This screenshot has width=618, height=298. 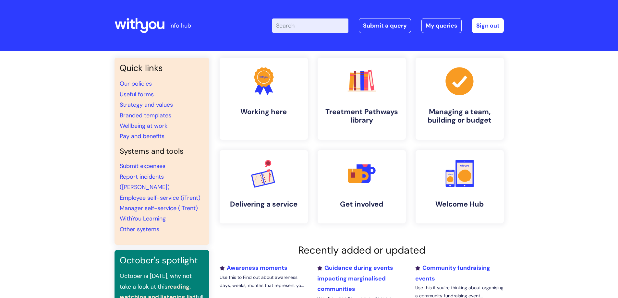 What do you see at coordinates (145, 115) in the screenshot?
I see `a: Branded templates` at bounding box center [145, 115].